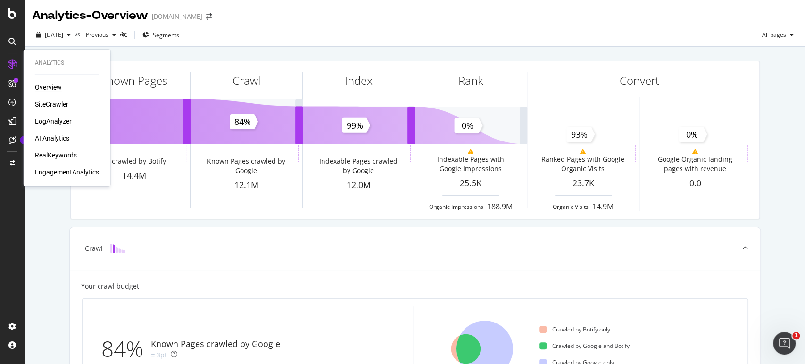 The image size is (805, 364). Describe the element at coordinates (456, 206) in the screenshot. I see `div: Organic Impressions` at that location.